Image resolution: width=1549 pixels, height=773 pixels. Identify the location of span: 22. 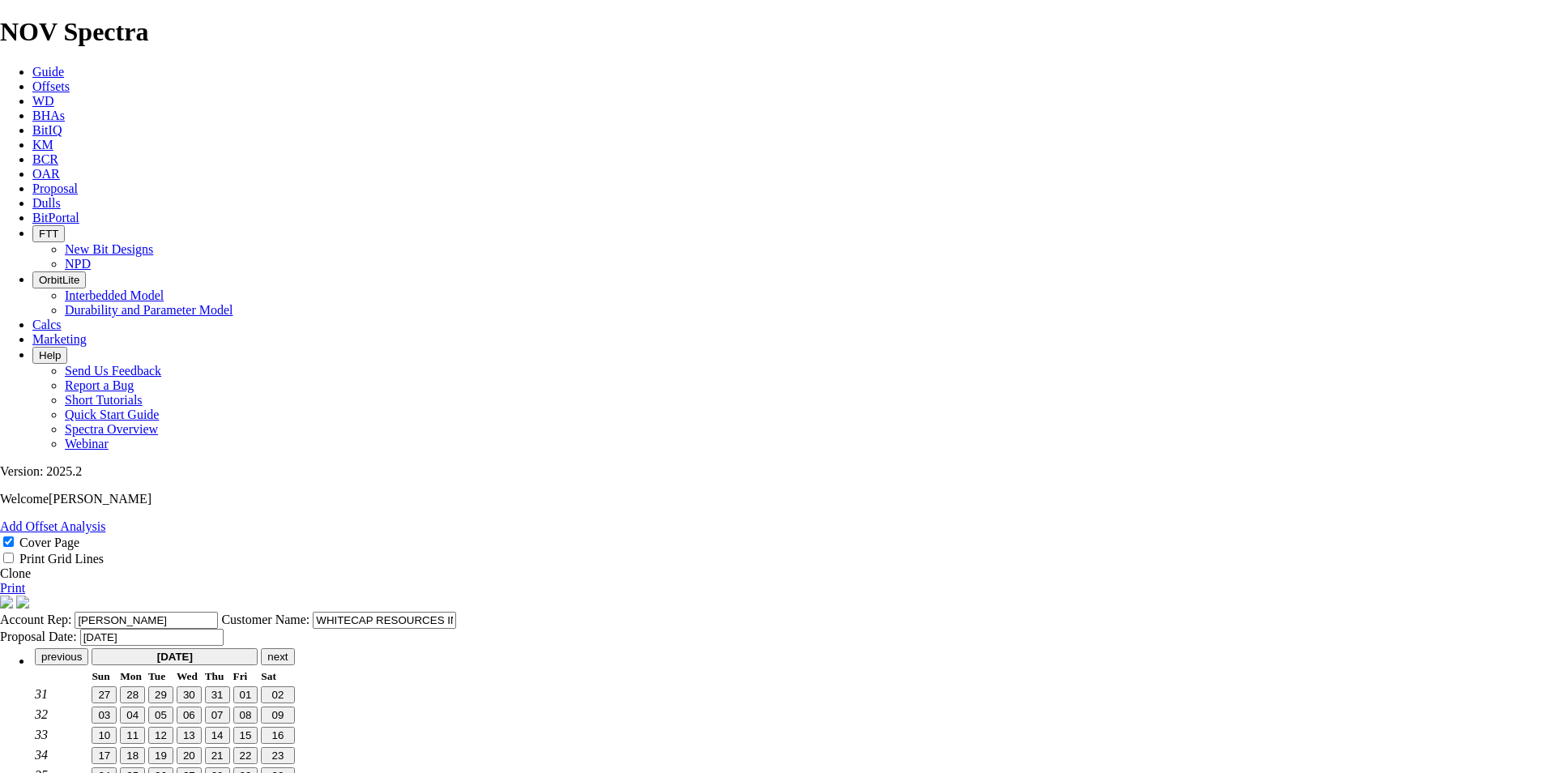
(245, 755).